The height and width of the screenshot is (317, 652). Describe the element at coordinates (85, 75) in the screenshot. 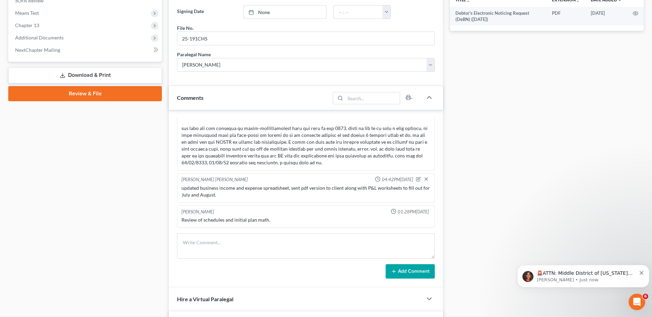

I see `a: Download & Print` at that location.